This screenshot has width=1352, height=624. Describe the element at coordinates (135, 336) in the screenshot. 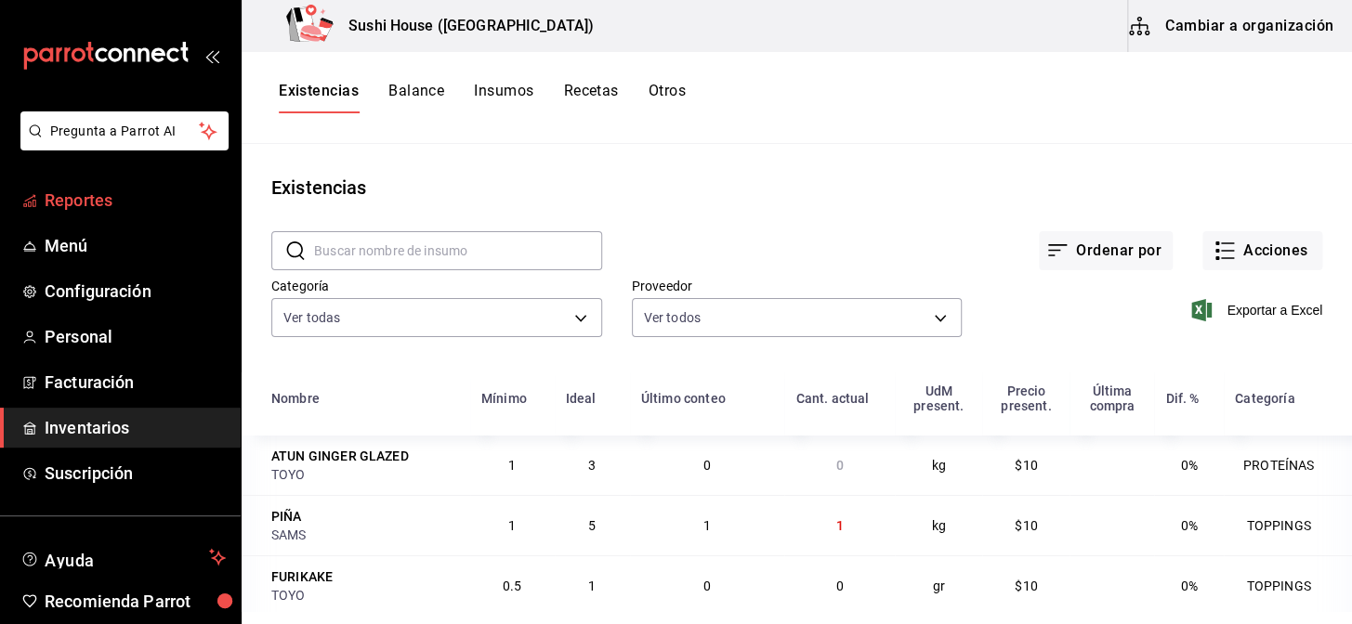

I see `span: Personal` at that location.